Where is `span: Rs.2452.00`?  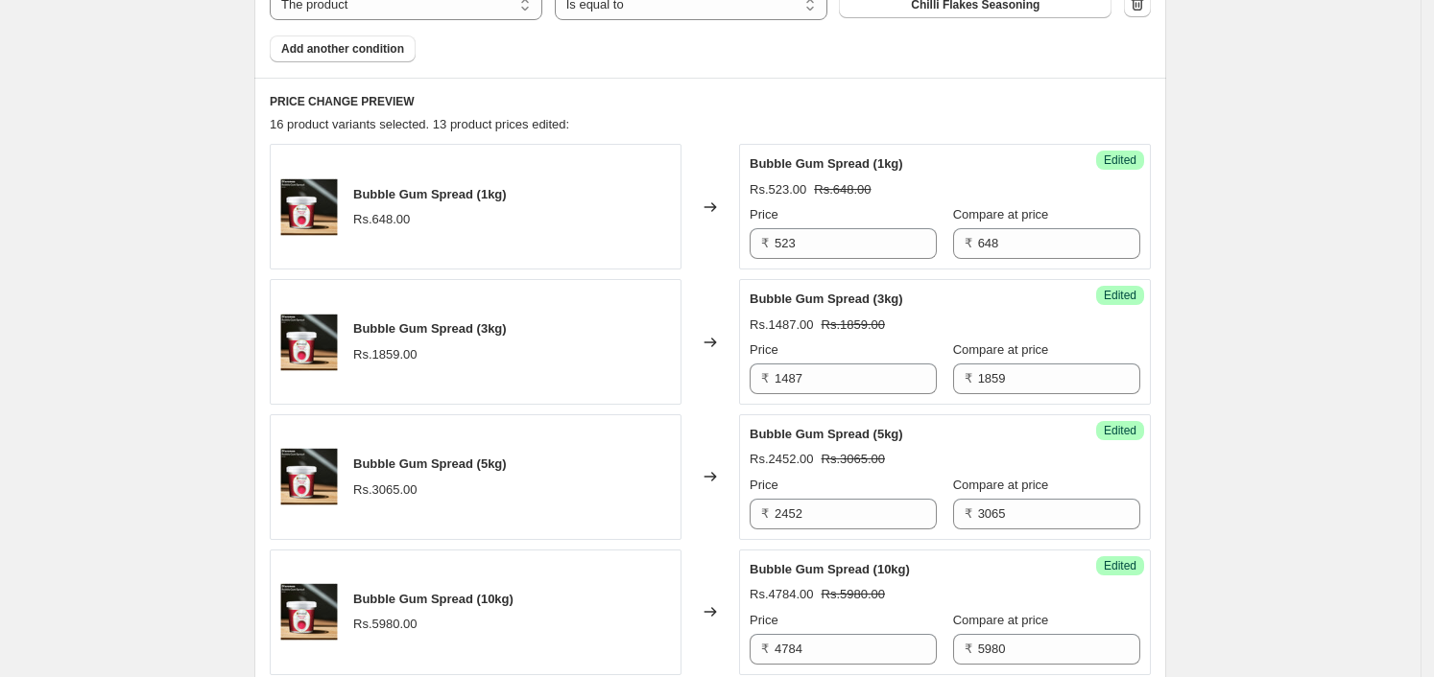 span: Rs.2452.00 is located at coordinates (781, 459).